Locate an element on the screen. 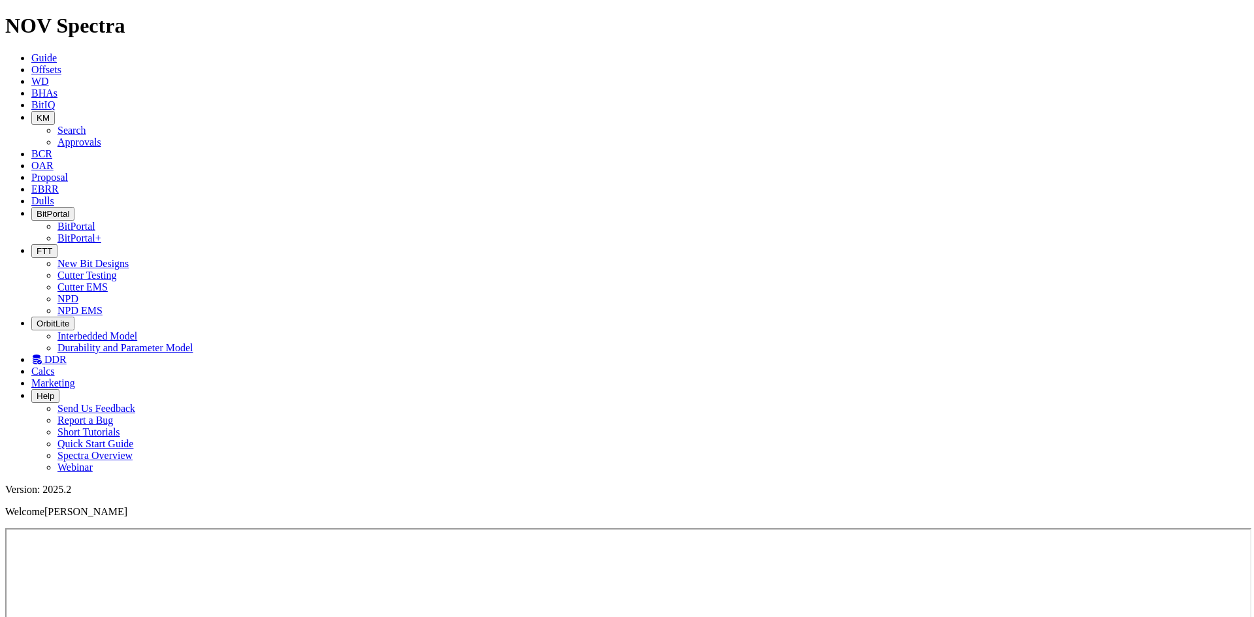 Image resolution: width=1254 pixels, height=617 pixels. span: OAR is located at coordinates (42, 165).